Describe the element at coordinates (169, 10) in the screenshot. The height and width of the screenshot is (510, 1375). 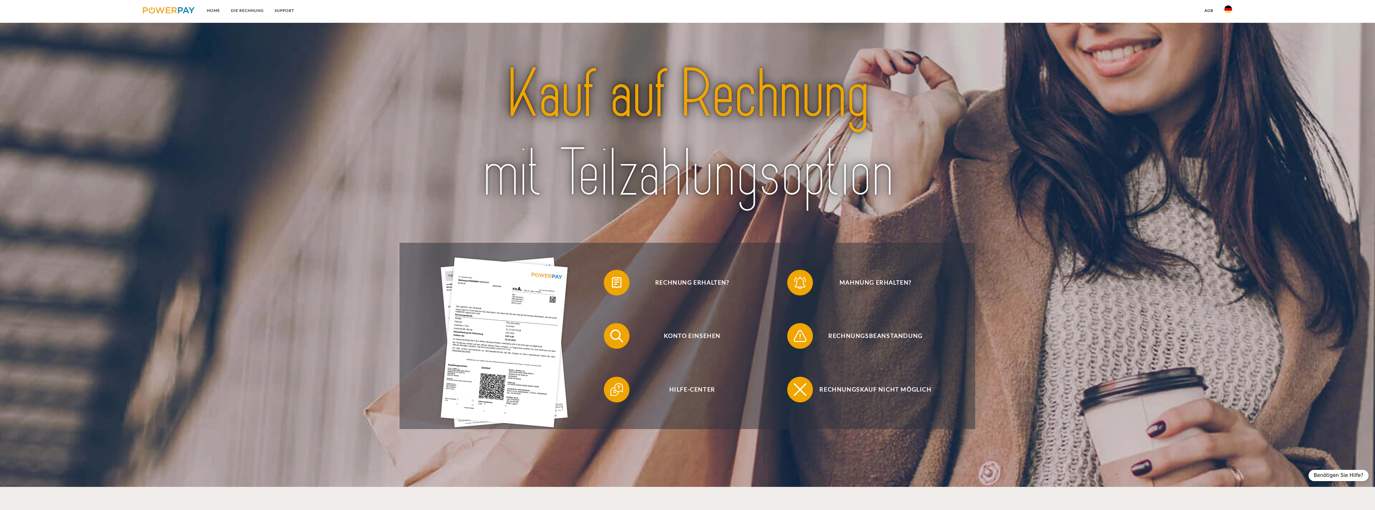
I see `img: logo-powerpay.svg` at that location.